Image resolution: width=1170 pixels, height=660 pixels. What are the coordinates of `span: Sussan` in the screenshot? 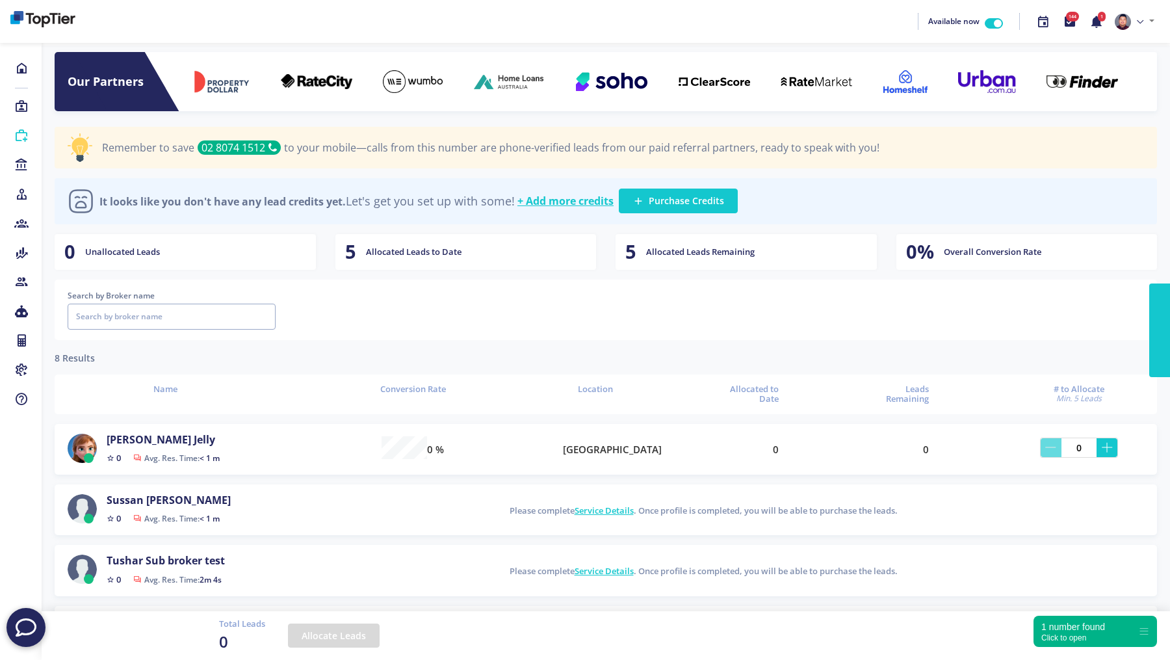 It's located at (125, 500).